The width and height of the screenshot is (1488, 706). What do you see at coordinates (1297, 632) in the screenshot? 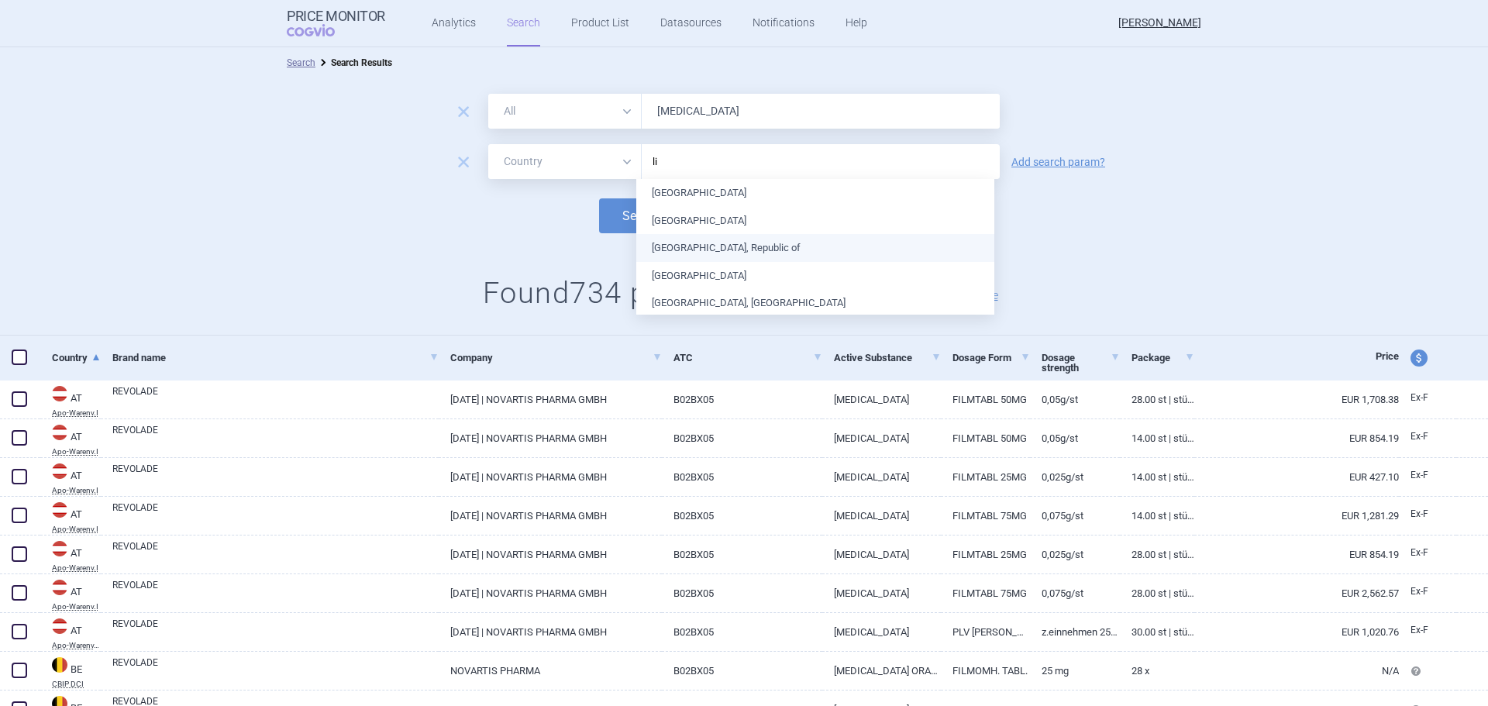
I see `a: EUR 1,020.76` at bounding box center [1297, 632].